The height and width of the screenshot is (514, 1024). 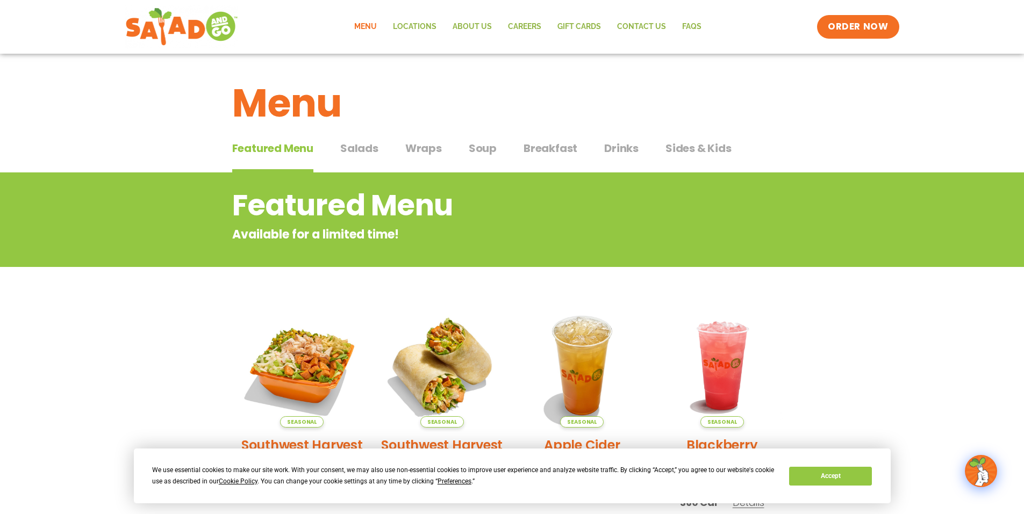 I want to click on img: Product photo for Apple Cider Lemonade, so click(x=582, y=365).